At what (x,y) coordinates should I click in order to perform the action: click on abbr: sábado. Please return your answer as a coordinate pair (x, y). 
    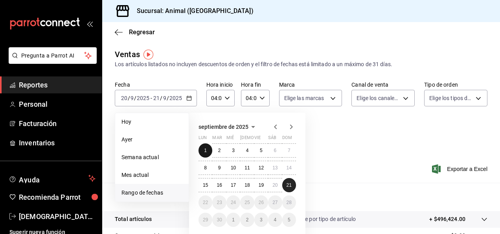
    Looking at the image, I should click on (272, 139).